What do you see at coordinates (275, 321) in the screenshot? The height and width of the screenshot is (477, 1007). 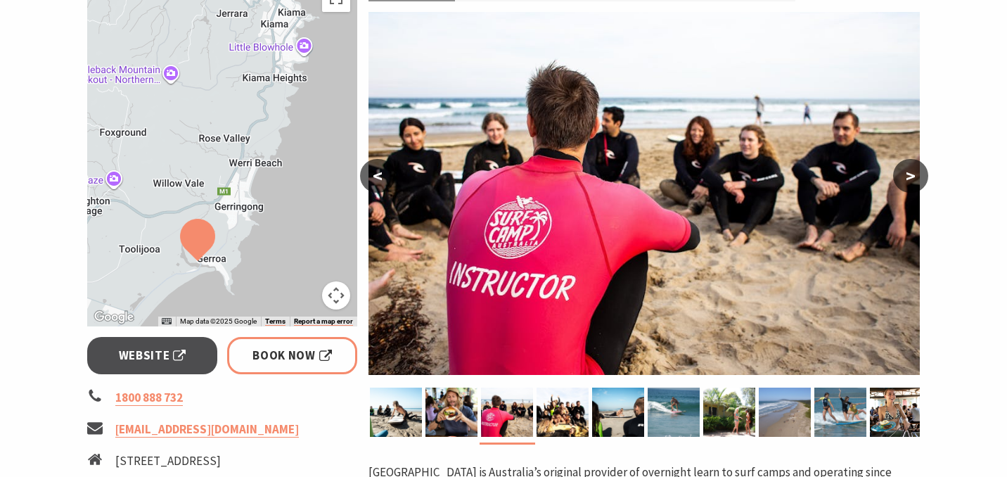 I see `a: Terms (opens in new tab)` at bounding box center [275, 321].